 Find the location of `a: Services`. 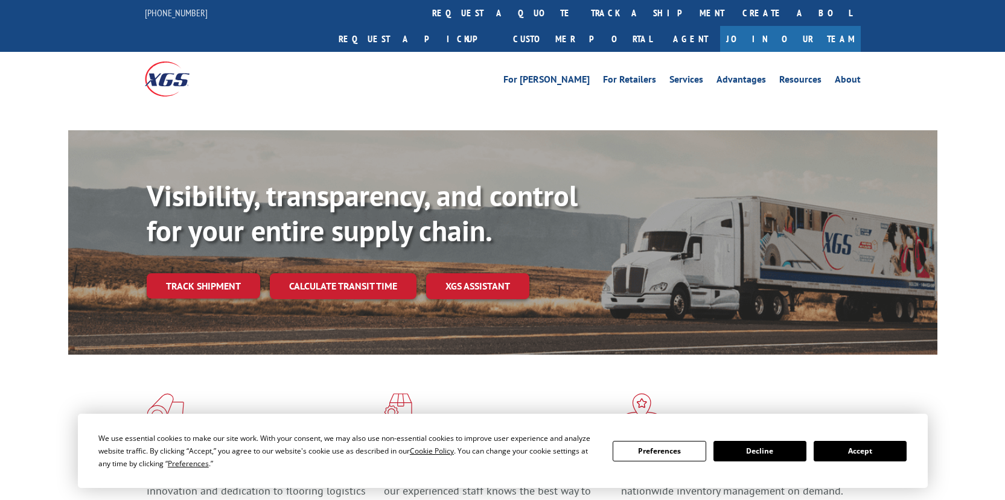

a: Services is located at coordinates (686, 81).